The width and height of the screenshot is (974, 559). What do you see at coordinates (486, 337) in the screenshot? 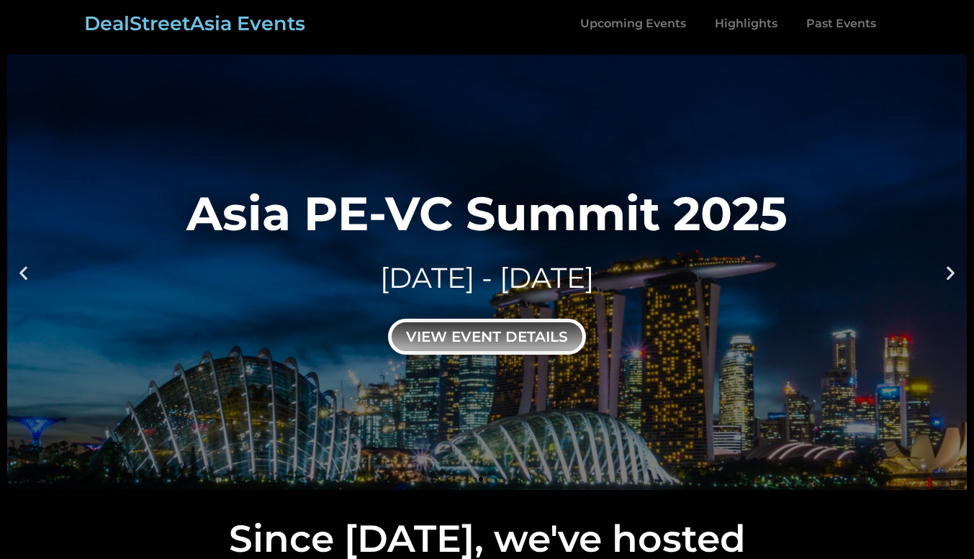
I see `div: view event details` at bounding box center [486, 337].